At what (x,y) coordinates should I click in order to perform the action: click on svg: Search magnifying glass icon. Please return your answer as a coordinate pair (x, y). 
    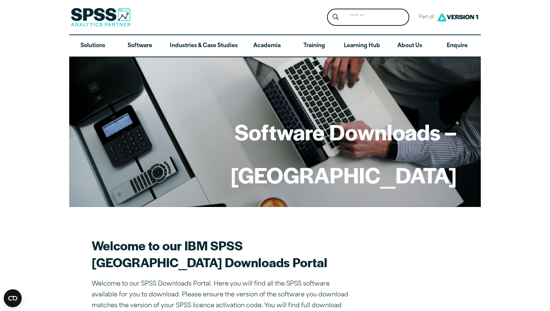
    Looking at the image, I should click on (336, 17).